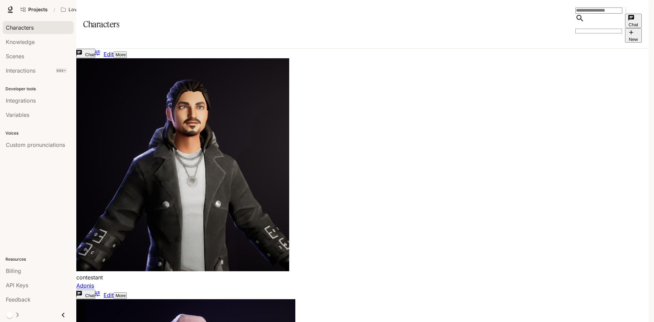 The height and width of the screenshot is (322, 654). Describe the element at coordinates (362, 277) in the screenshot. I see `span: contestant` at that location.